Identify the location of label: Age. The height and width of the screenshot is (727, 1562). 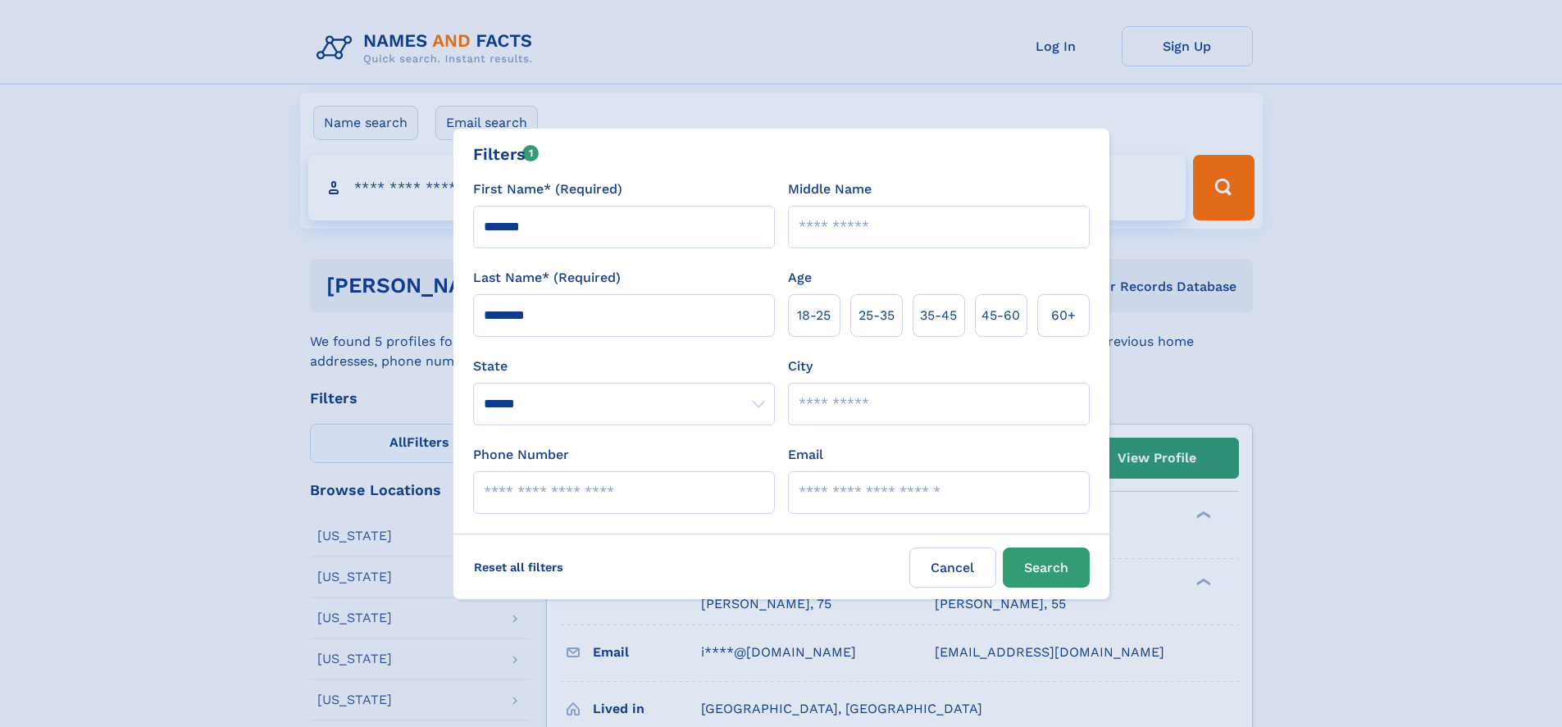
(799, 278).